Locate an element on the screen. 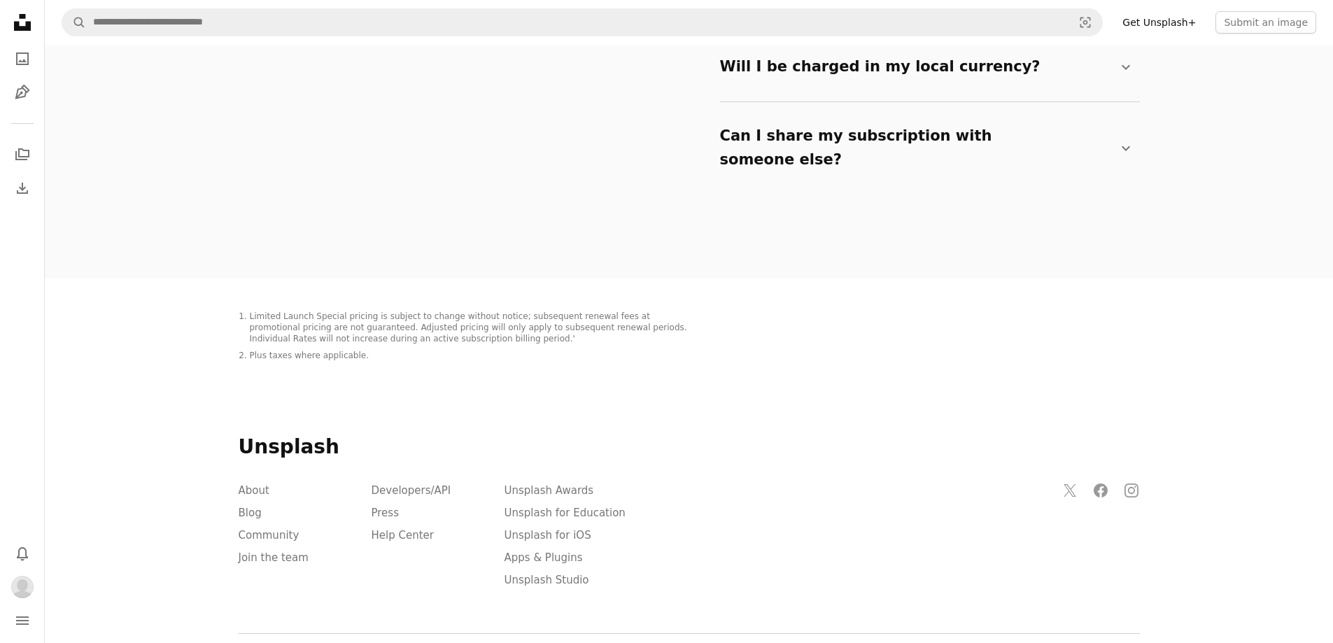 The height and width of the screenshot is (643, 1333). a: Blog is located at coordinates (250, 513).